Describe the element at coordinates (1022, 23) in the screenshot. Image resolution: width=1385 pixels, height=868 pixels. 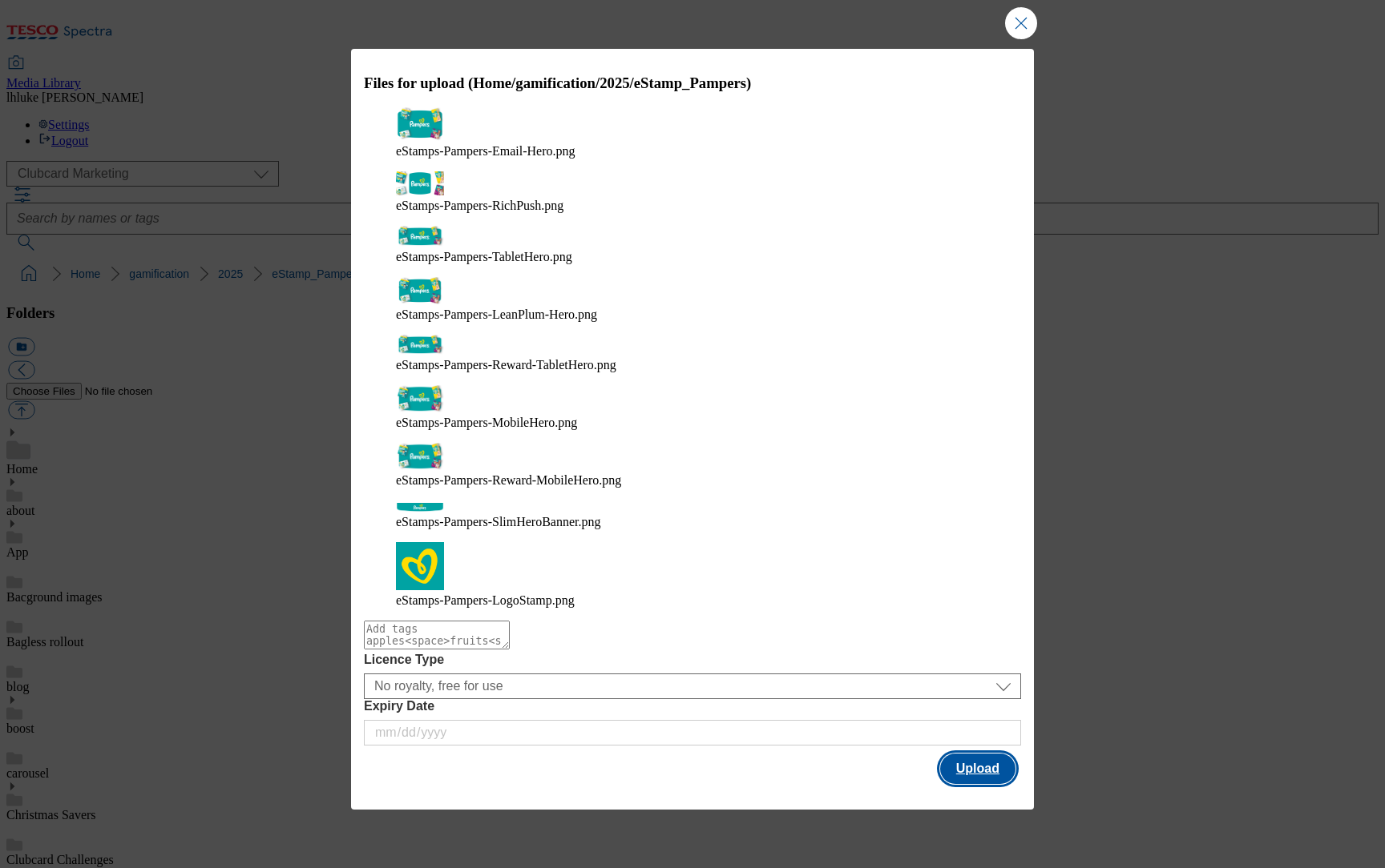
I see `button: Close Modal` at that location.